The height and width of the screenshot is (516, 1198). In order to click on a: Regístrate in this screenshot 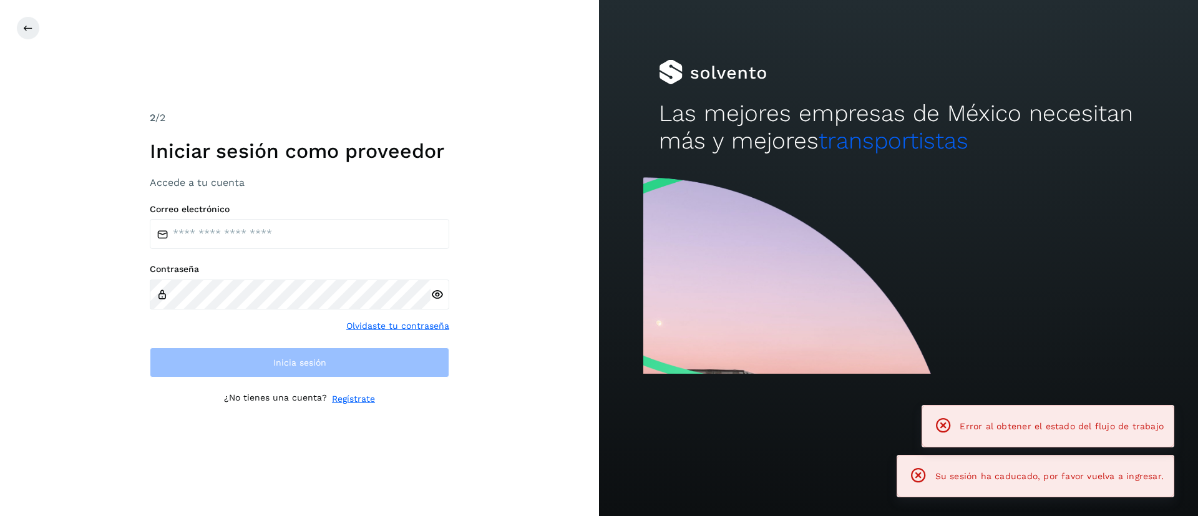, I will do `click(353, 399)`.